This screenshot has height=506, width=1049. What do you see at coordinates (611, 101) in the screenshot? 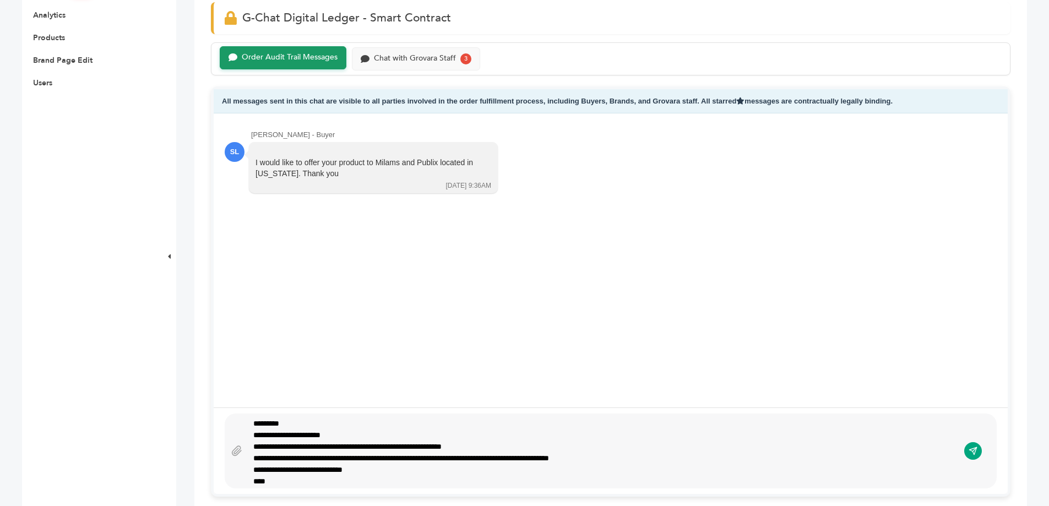
I see `div: All messages sent in this chat are visible to all parties involved in the order fulfillment proce...` at bounding box center [611, 101].